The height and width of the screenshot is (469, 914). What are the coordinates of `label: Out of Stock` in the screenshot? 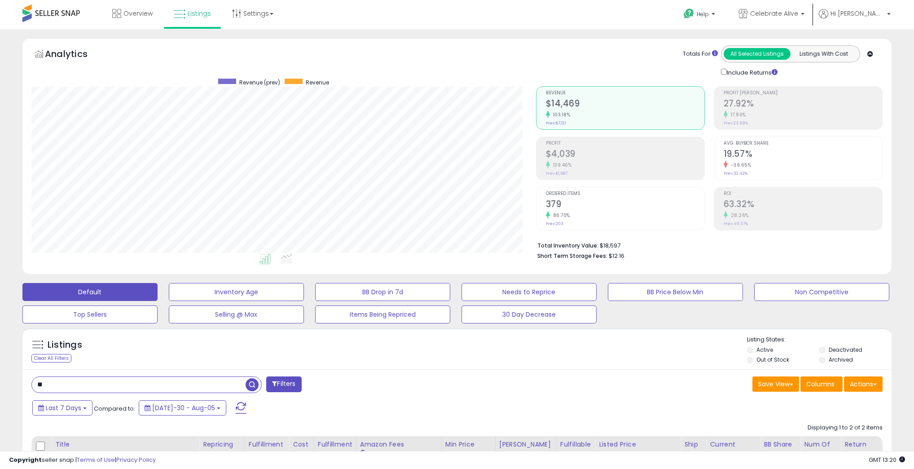 It's located at (773, 359).